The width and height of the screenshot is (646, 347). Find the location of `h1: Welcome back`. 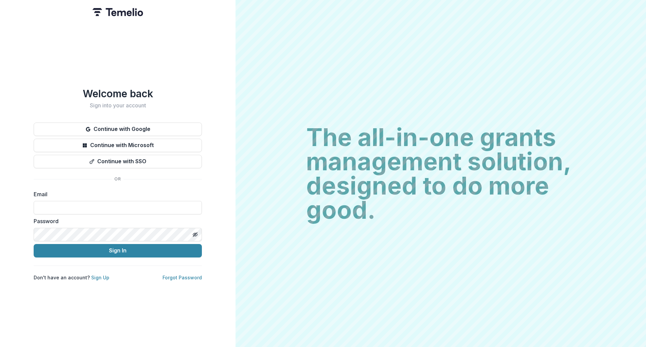

h1: Welcome back is located at coordinates (118, 94).